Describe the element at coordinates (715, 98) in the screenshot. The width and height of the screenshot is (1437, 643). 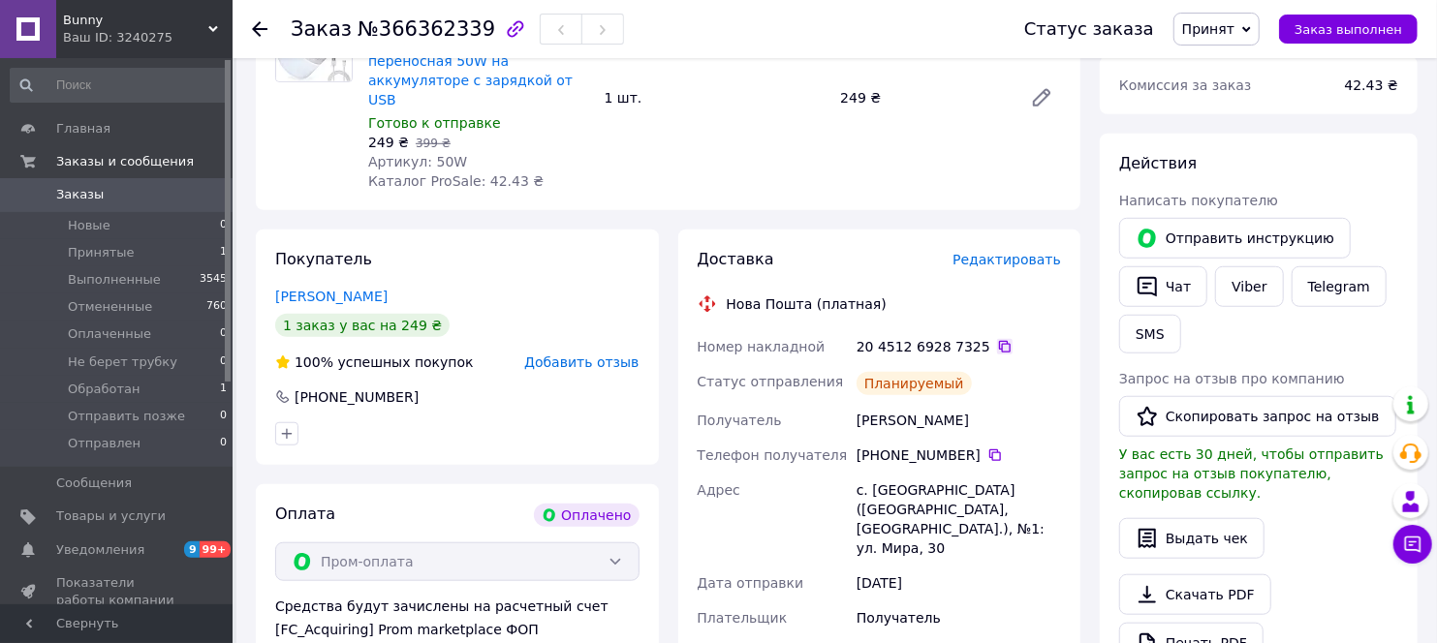
I see `div: 1 шт.` at that location.